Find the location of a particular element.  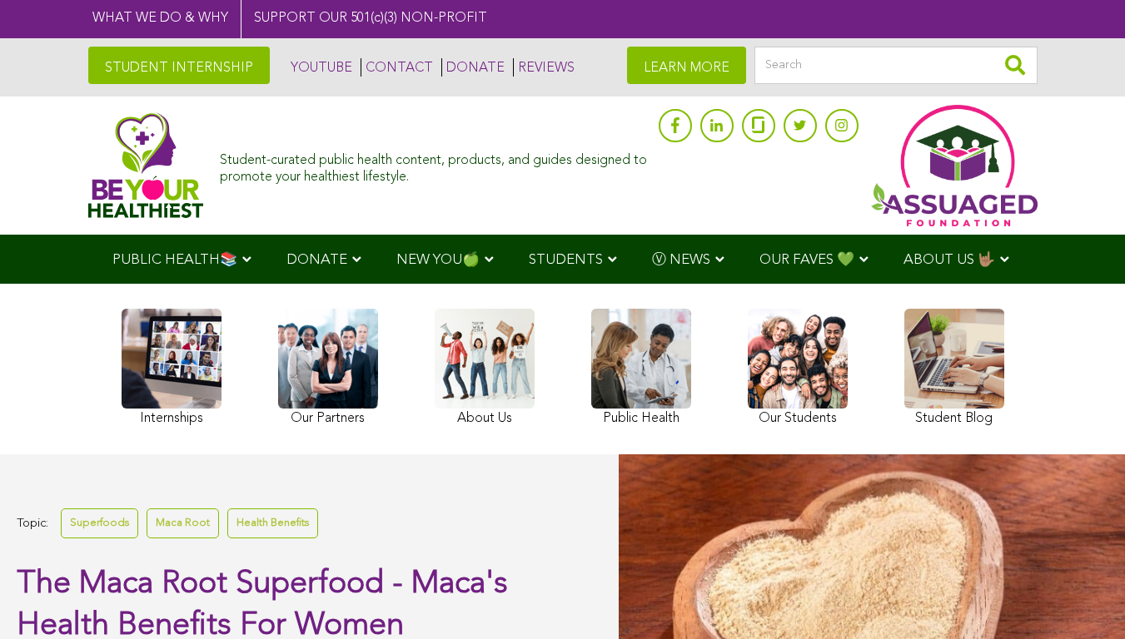

a: YOUTUBE is located at coordinates (319, 67).